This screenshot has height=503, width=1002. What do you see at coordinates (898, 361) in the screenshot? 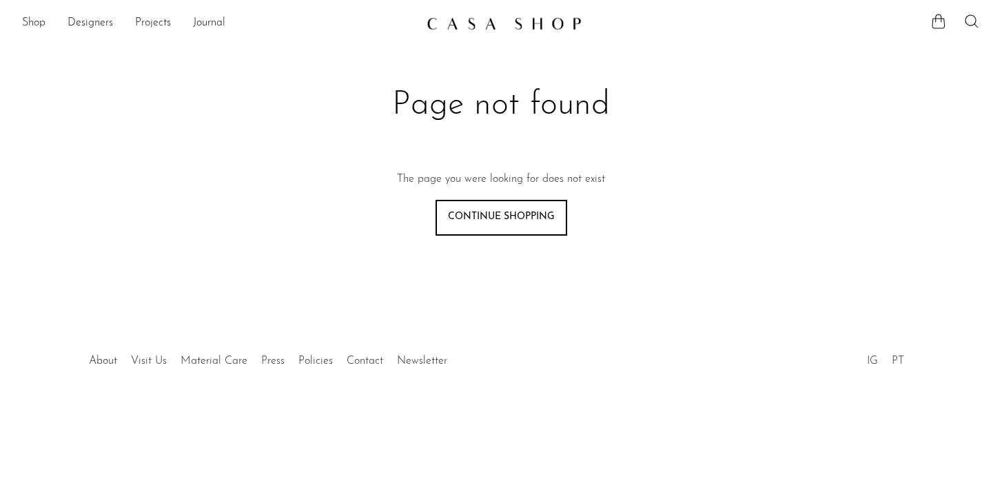
I see `a: PT` at bounding box center [898, 361].